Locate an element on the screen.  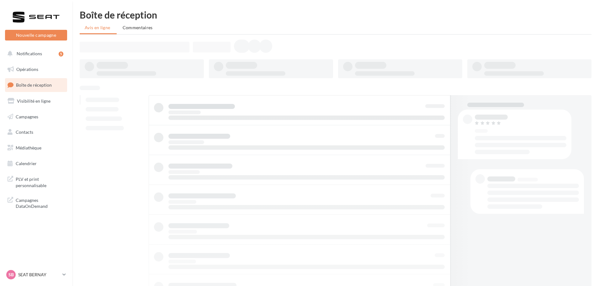
button: Nouvelle campagne is located at coordinates (36, 35).